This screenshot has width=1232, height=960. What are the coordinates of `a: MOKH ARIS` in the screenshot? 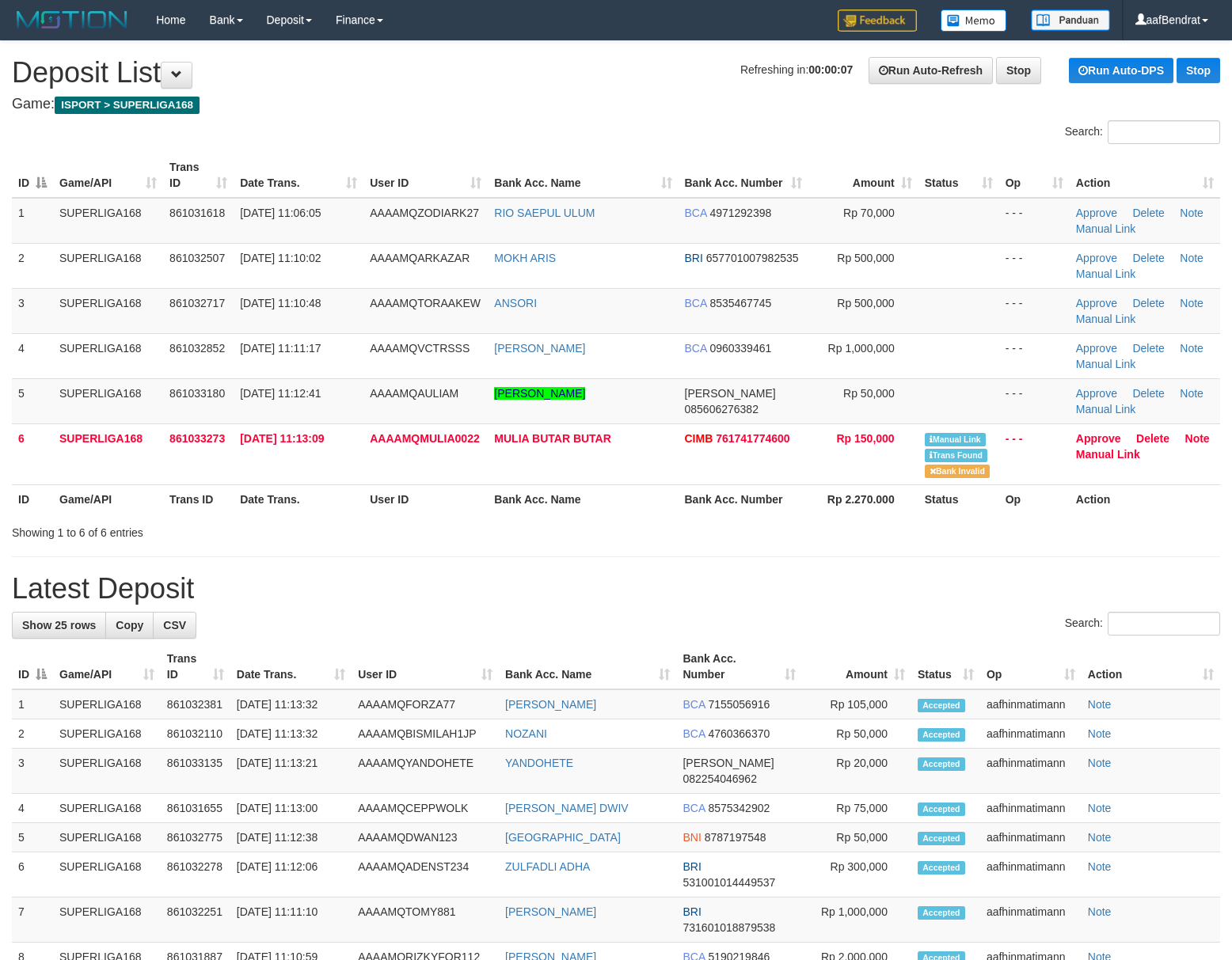 It's located at (525, 258).